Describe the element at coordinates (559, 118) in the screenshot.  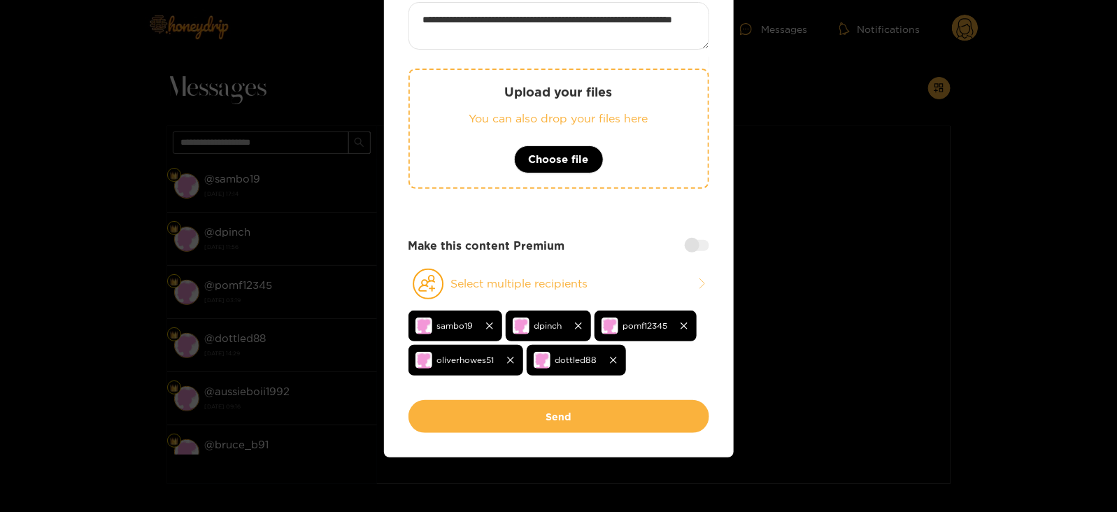
I see `p: You can also drop your files here` at that location.